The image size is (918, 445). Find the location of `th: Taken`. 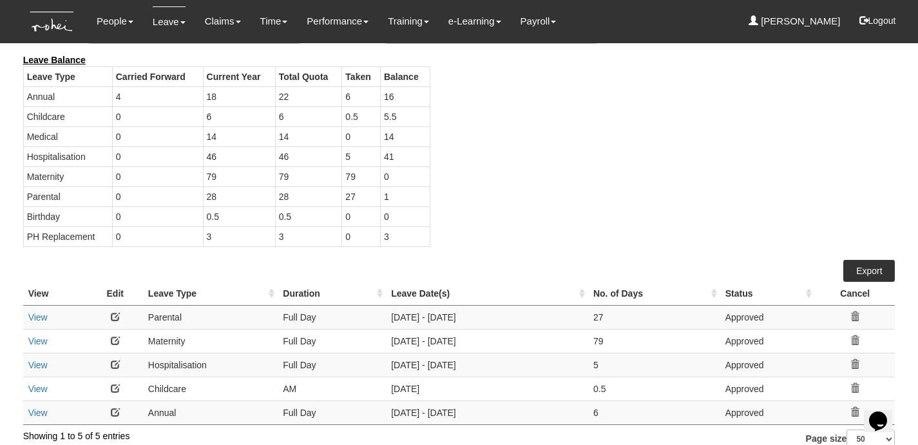

th: Taken is located at coordinates (362, 76).